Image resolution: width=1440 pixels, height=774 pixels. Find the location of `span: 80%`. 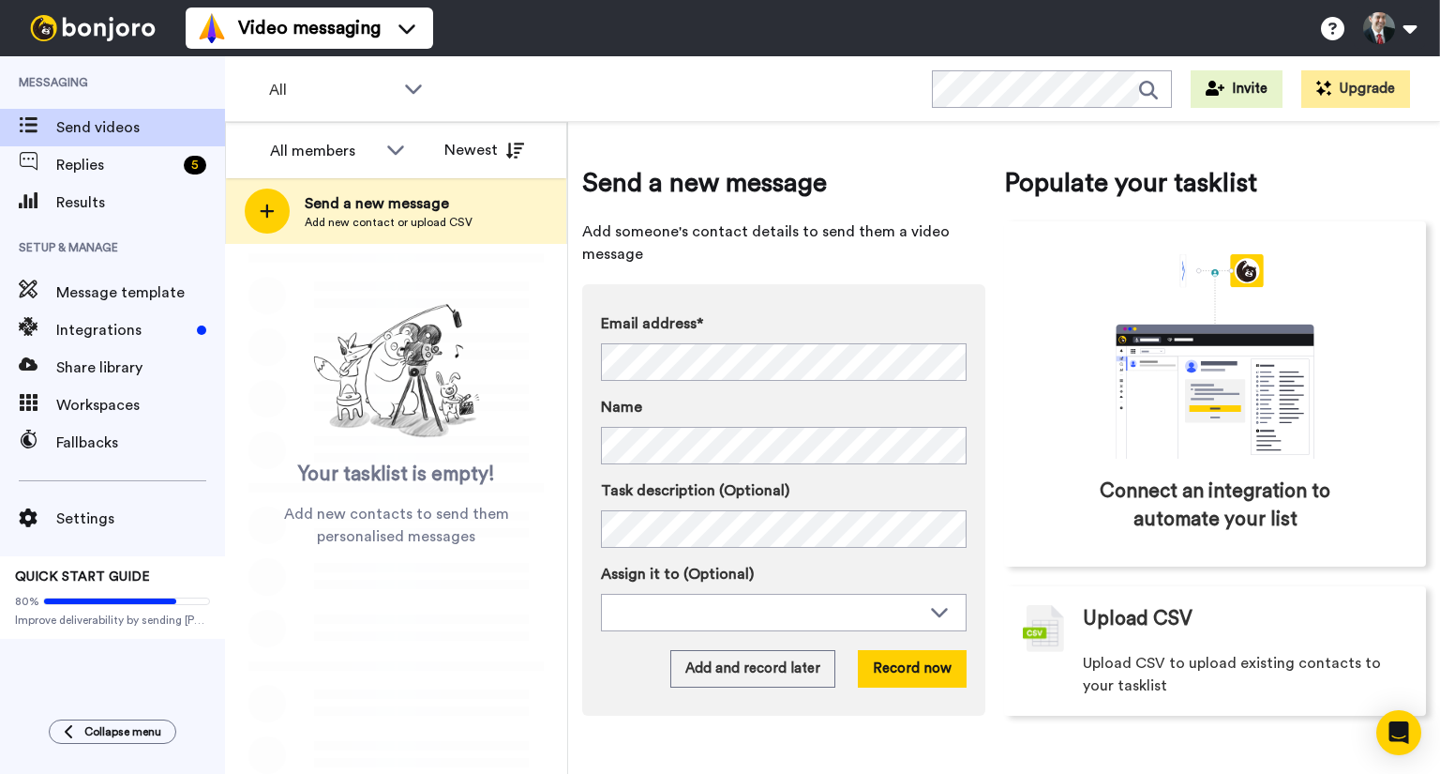

span: 80% is located at coordinates (27, 601).